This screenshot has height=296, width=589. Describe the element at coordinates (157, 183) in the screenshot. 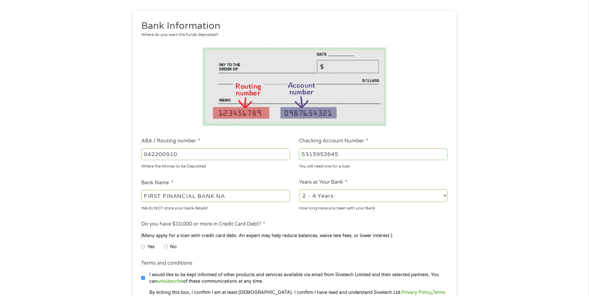

I see `label: Bank Name` at that location.